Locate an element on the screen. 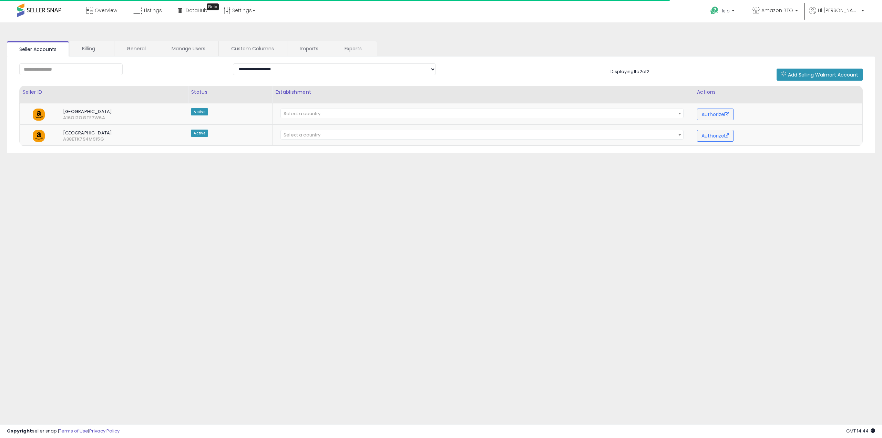 This screenshot has height=438, width=882. div: Seller ID is located at coordinates (104, 92).